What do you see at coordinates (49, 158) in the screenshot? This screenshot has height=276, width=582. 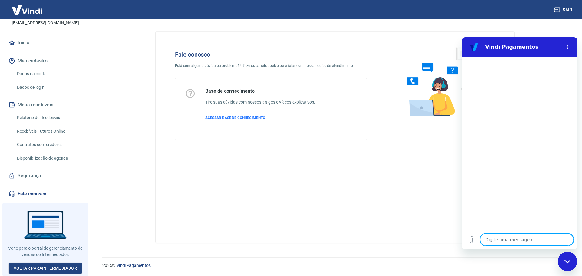 I see `a: Disponibilização de agenda` at bounding box center [49, 158].